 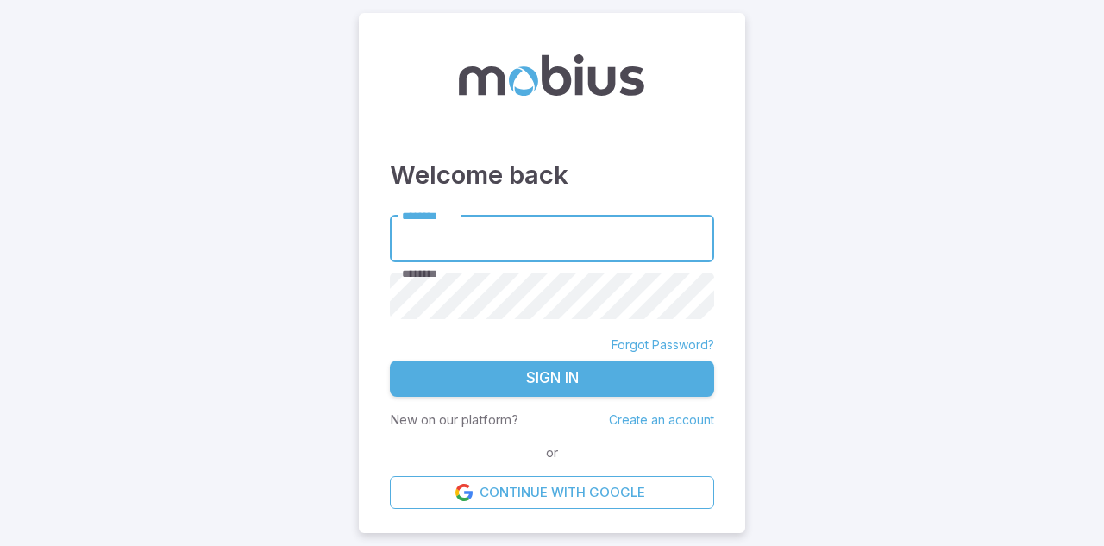 What do you see at coordinates (454, 420) in the screenshot?
I see `p: New on our platform?` at bounding box center [454, 420].